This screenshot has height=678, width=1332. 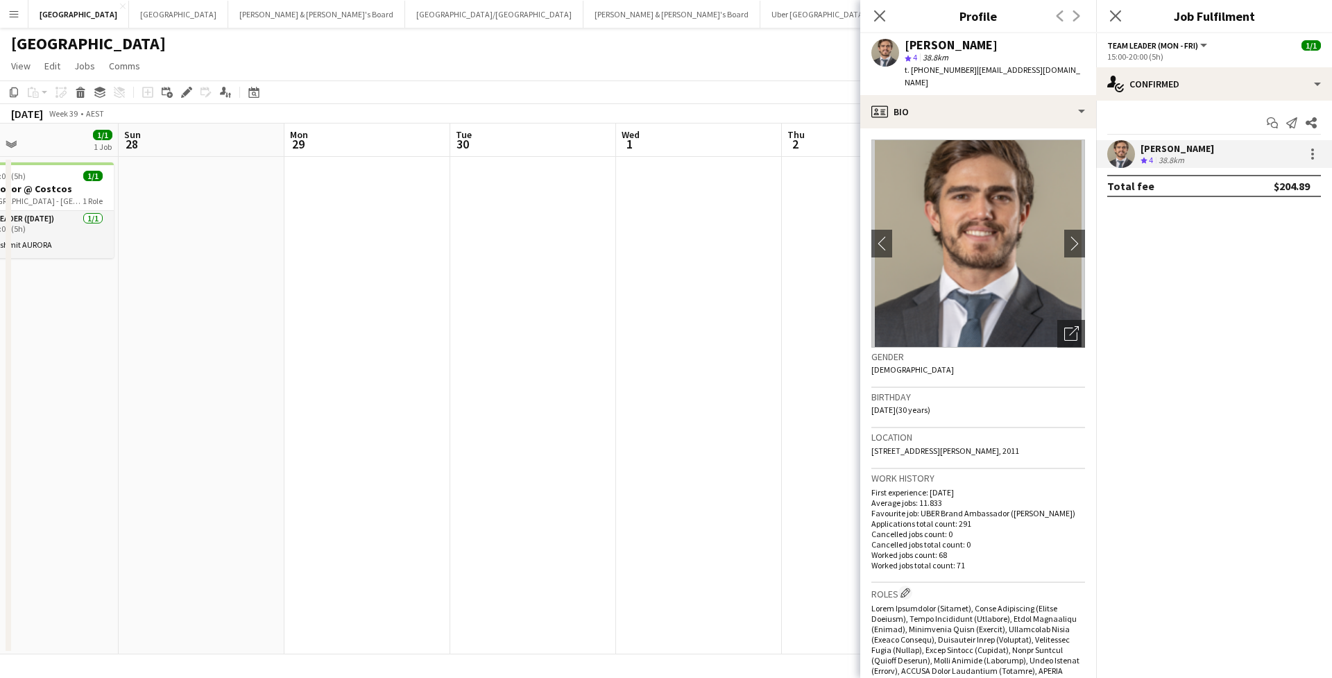 What do you see at coordinates (978, 243) in the screenshot?
I see `img: Crew avatar or photo` at bounding box center [978, 243].